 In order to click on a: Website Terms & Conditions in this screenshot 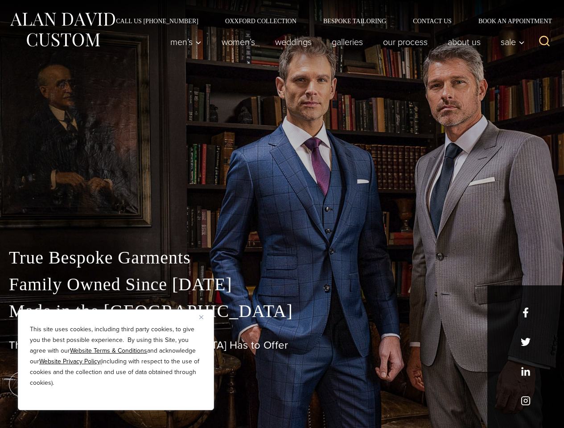, I will do `click(108, 351)`.